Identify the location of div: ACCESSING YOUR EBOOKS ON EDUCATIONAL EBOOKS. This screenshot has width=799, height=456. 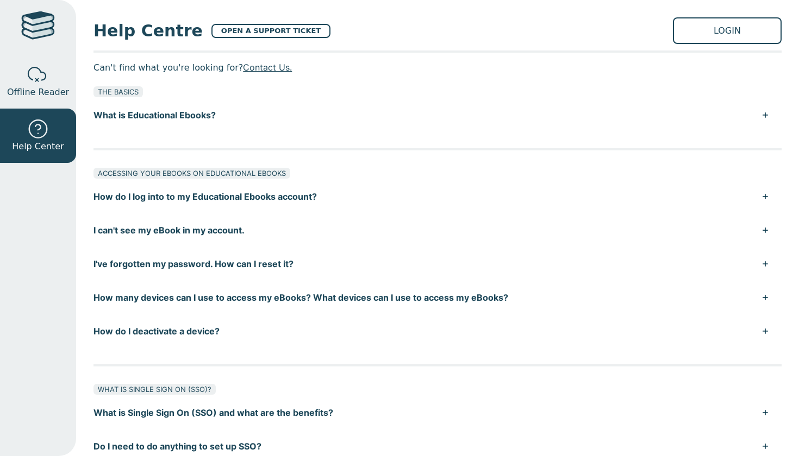
(192, 173).